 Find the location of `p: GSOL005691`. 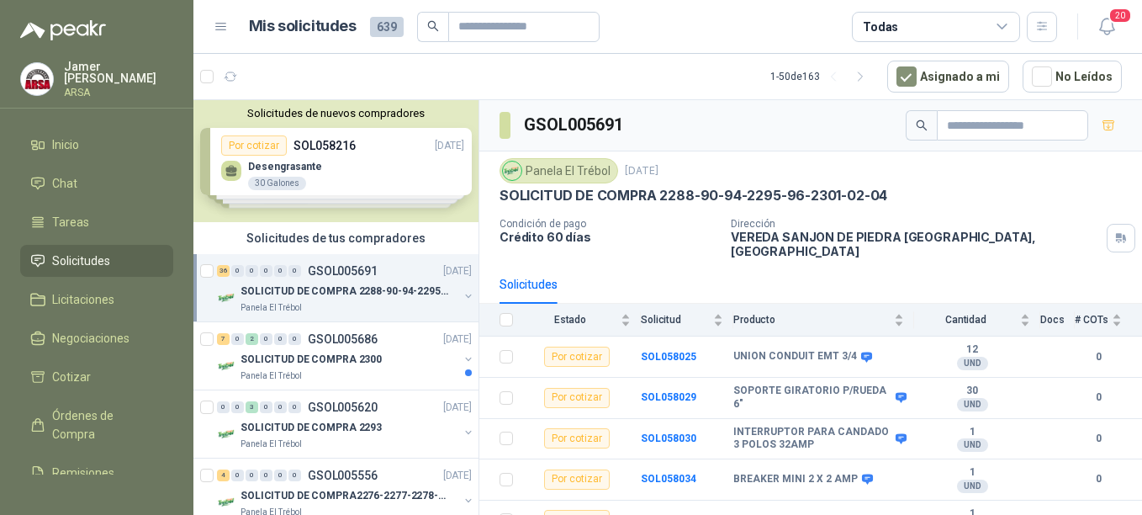

p: GSOL005691 is located at coordinates (342, 271).